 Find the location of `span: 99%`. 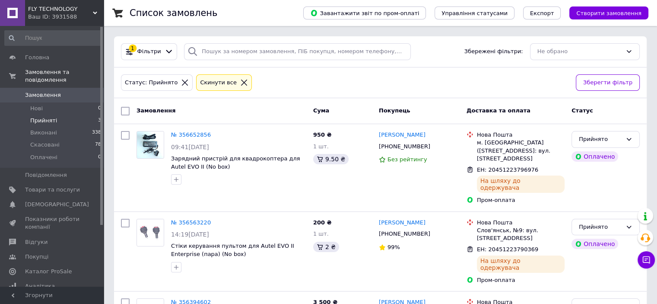

span: 99% is located at coordinates (393, 247).